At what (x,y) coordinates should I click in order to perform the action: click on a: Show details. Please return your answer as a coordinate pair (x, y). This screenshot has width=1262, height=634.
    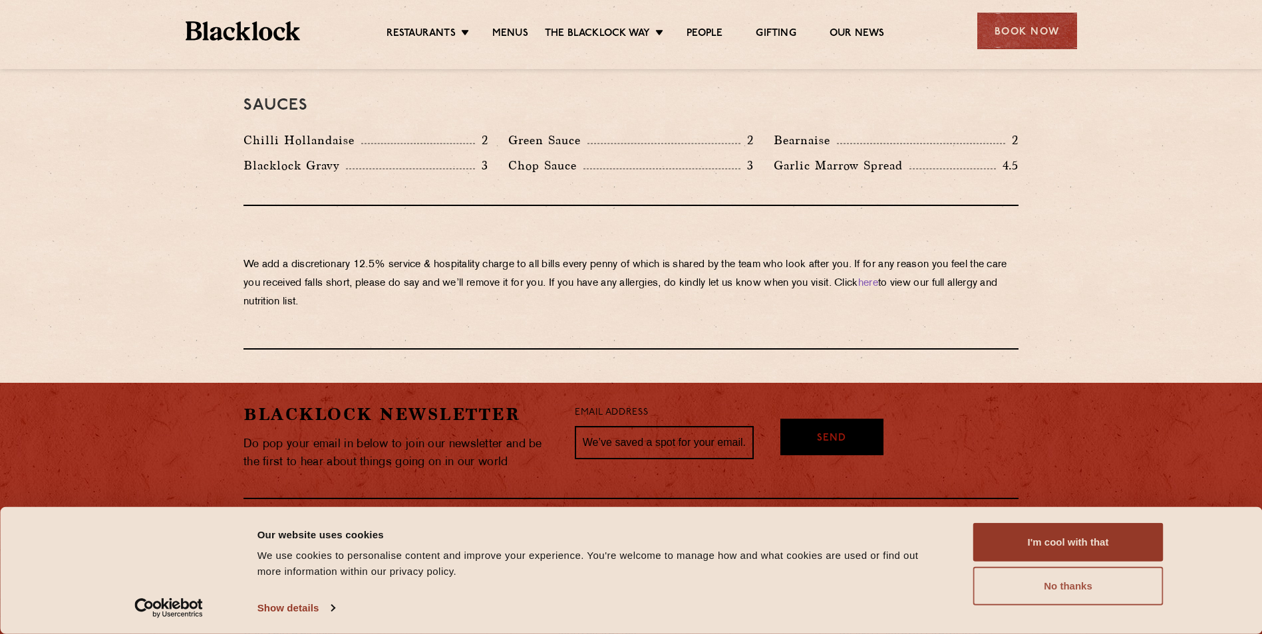
    Looking at the image, I should click on (296, 609).